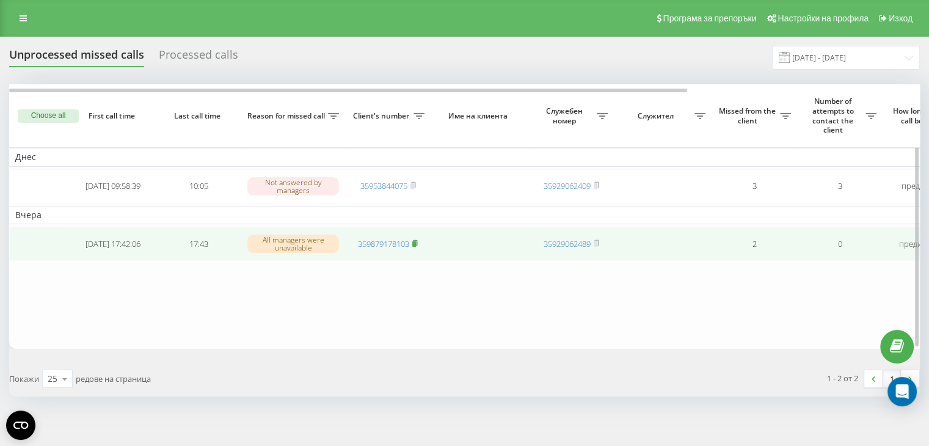  Describe the element at coordinates (199, 186) in the screenshot. I see `td: 10:05` at that location.